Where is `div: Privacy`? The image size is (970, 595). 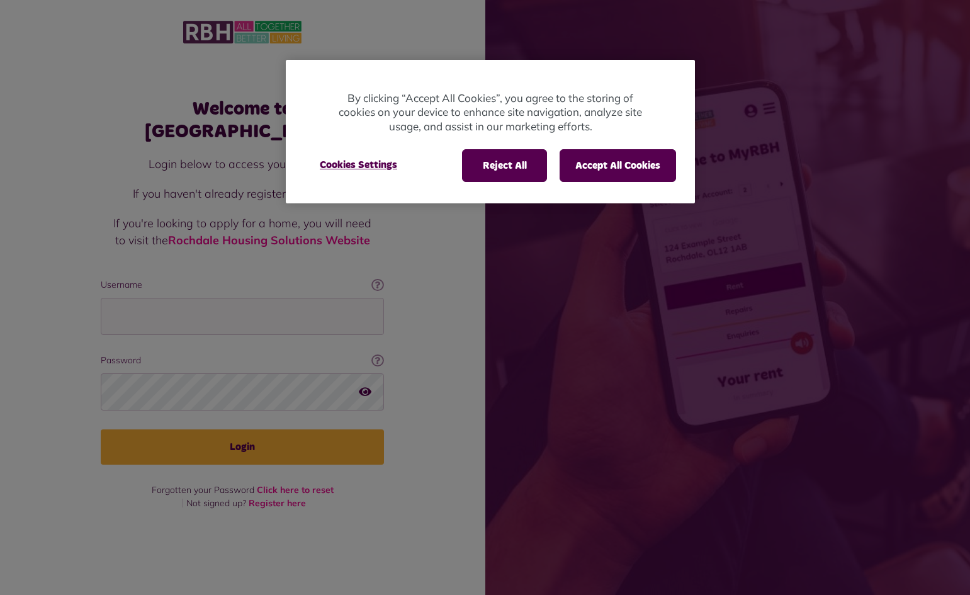 div: Privacy is located at coordinates (490, 132).